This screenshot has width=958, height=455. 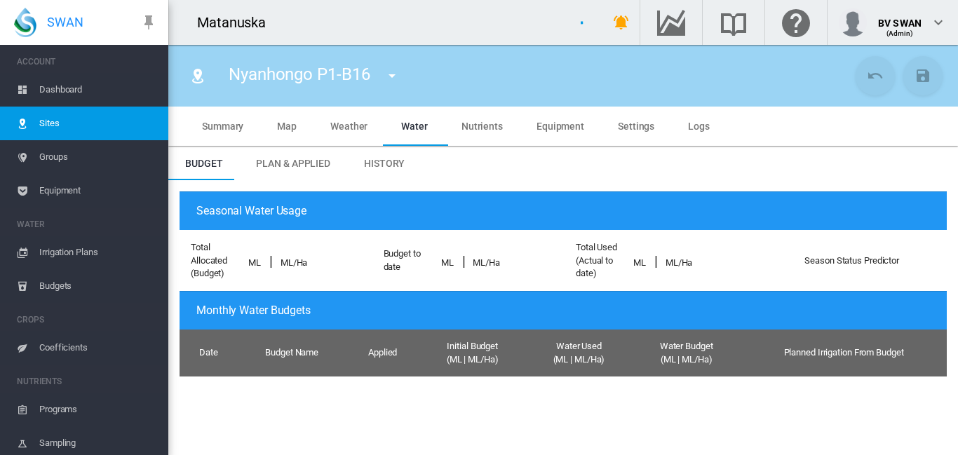 What do you see at coordinates (149, 22) in the screenshot?
I see `md-icon: icon-pin` at bounding box center [149, 22].